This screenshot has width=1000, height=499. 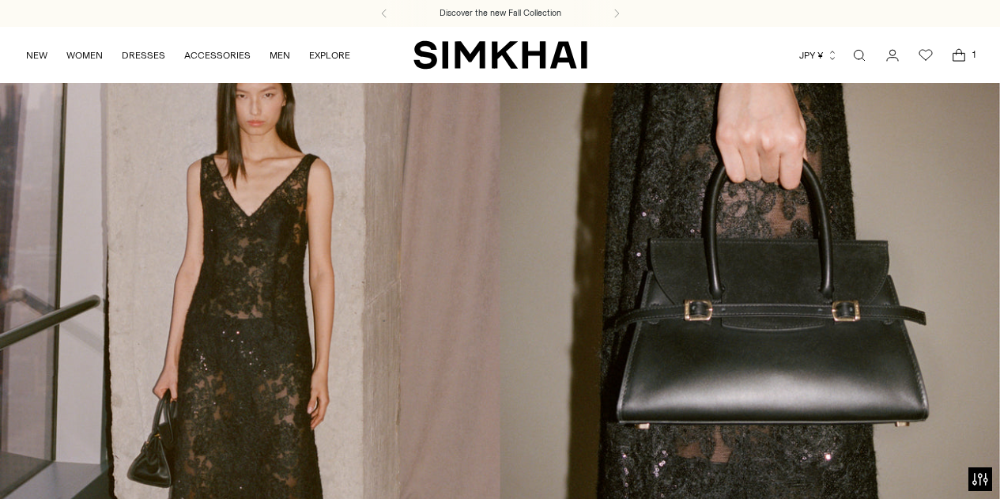 I want to click on h3: Discover the new Fall Collection, so click(x=500, y=13).